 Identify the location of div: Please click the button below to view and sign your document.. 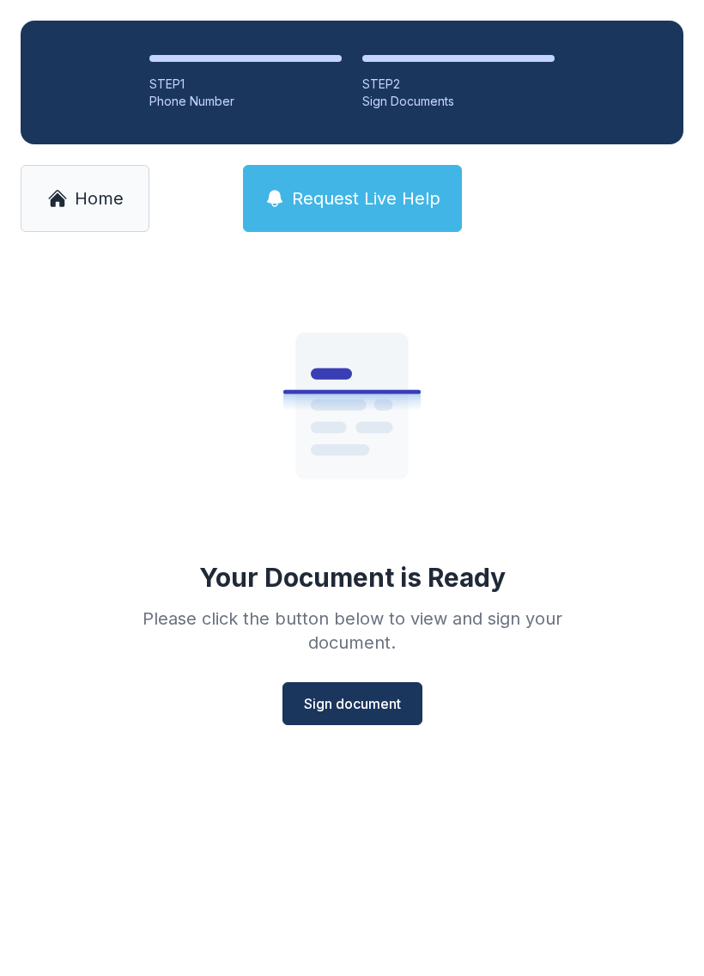
(352, 631).